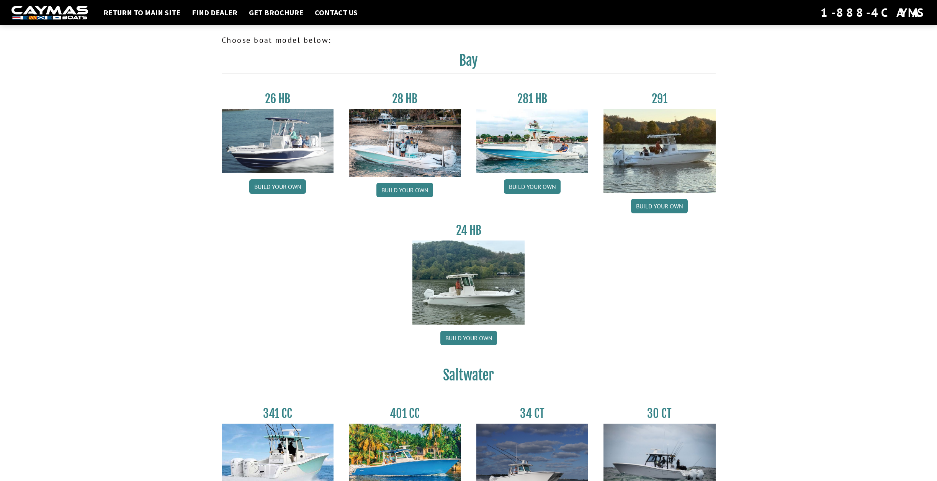 The width and height of the screenshot is (937, 481). I want to click on h3: 24 HB, so click(468, 230).